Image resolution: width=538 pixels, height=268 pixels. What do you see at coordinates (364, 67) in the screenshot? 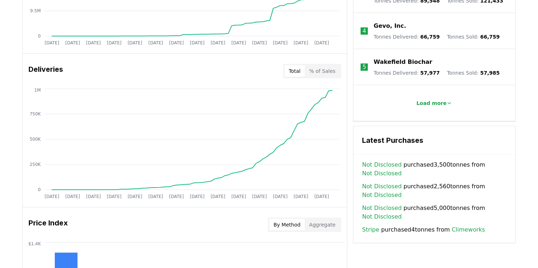
I see `p: 5` at bounding box center [364, 67].